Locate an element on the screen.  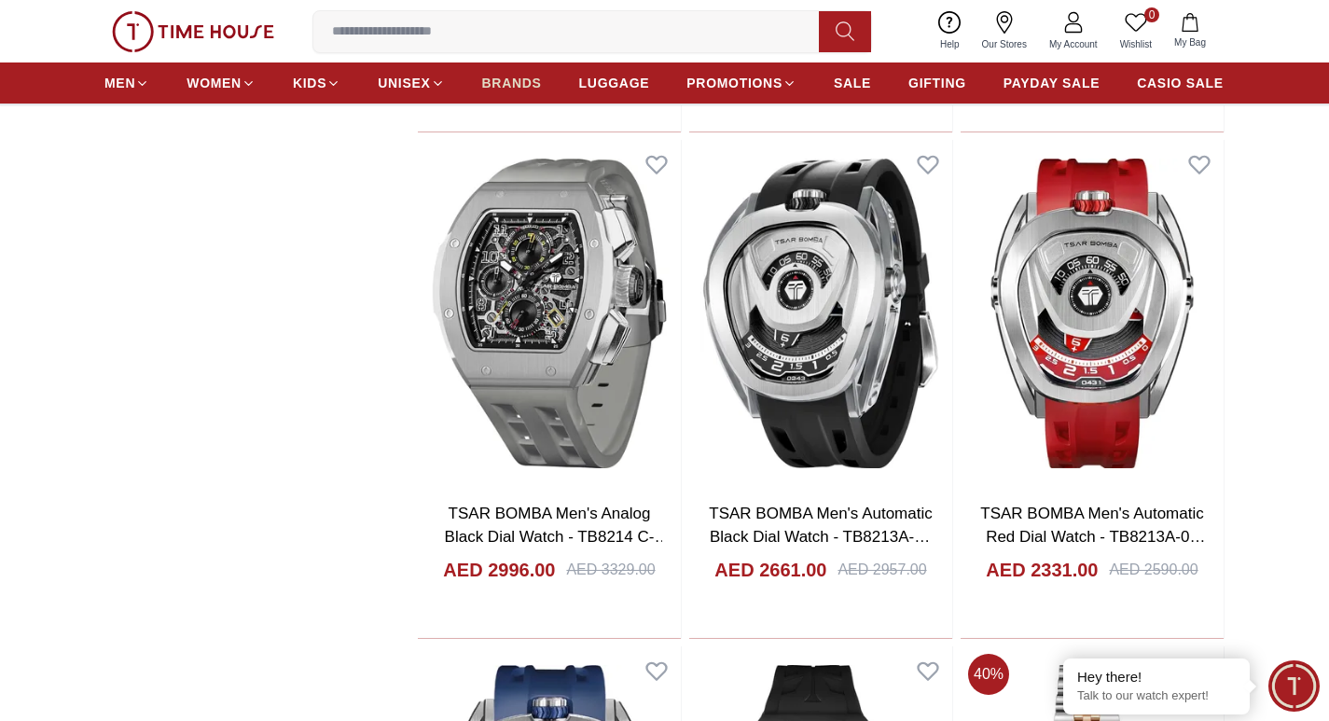
a: Our Stores is located at coordinates (1005, 31).